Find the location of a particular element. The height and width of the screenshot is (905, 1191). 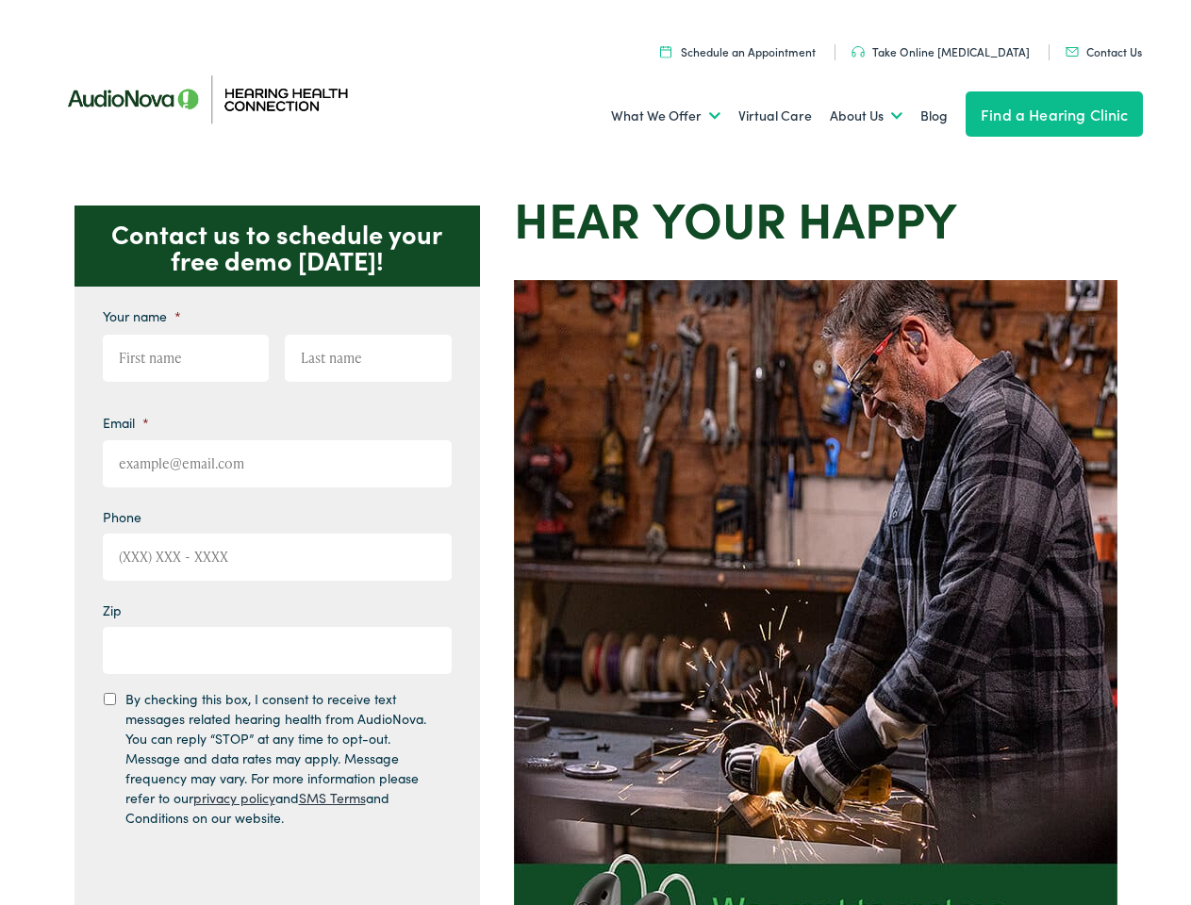

a: Blog is located at coordinates (933, 116).